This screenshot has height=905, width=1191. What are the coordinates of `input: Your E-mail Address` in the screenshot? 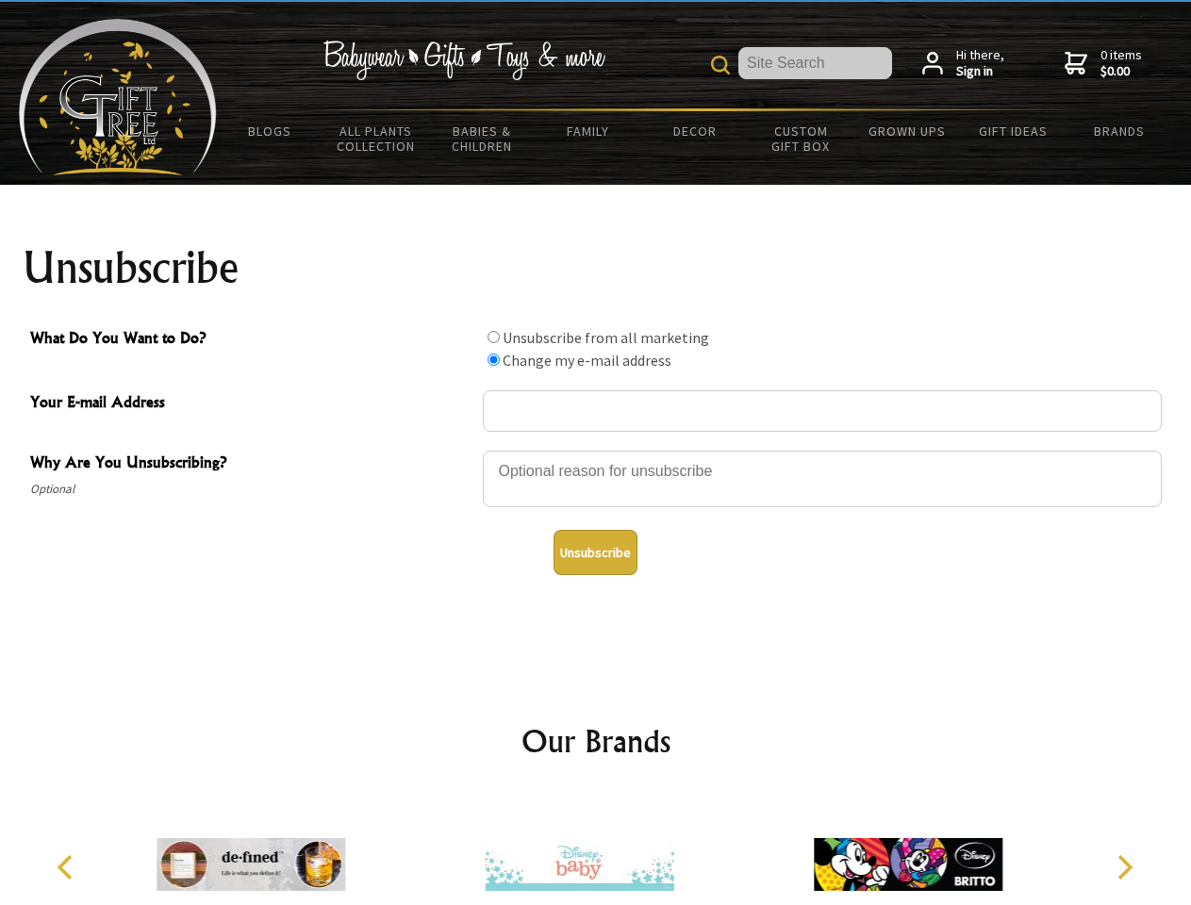 It's located at (822, 411).